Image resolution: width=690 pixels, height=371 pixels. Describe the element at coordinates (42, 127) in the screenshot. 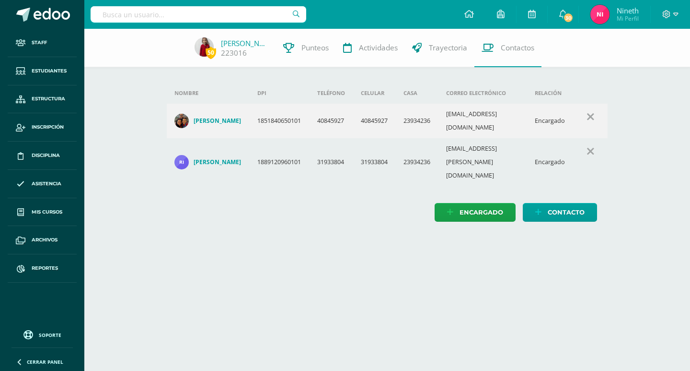

I see `a: Inscripción` at that location.